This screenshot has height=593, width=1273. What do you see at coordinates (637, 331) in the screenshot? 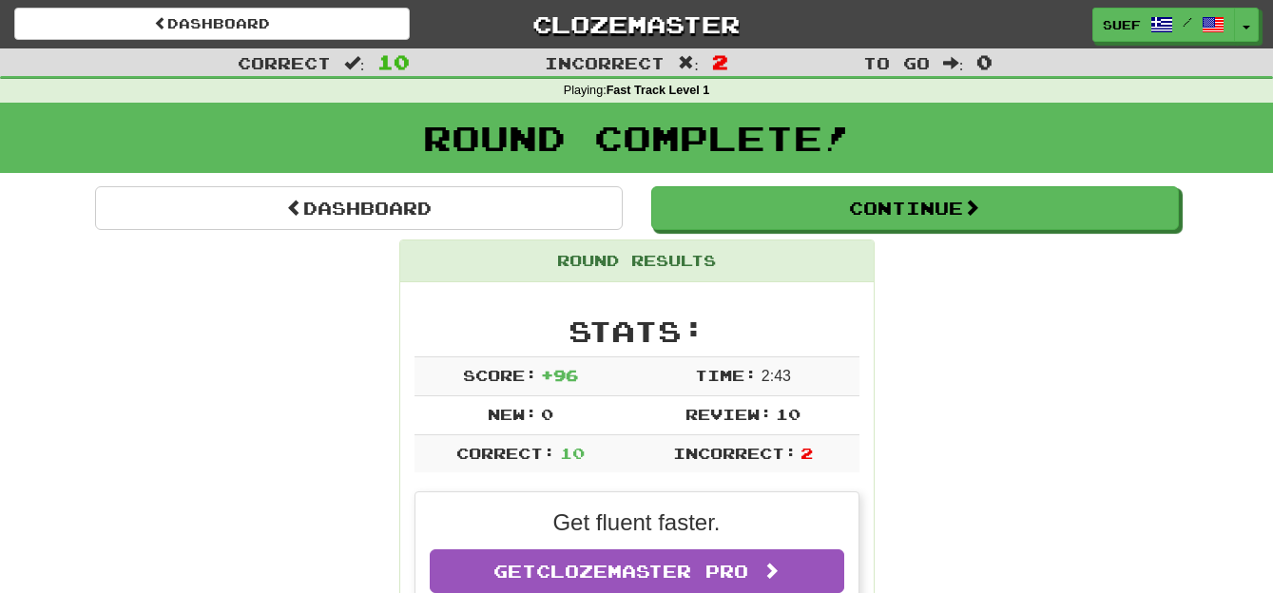
I see `h2: Stats:` at bounding box center [637, 331].